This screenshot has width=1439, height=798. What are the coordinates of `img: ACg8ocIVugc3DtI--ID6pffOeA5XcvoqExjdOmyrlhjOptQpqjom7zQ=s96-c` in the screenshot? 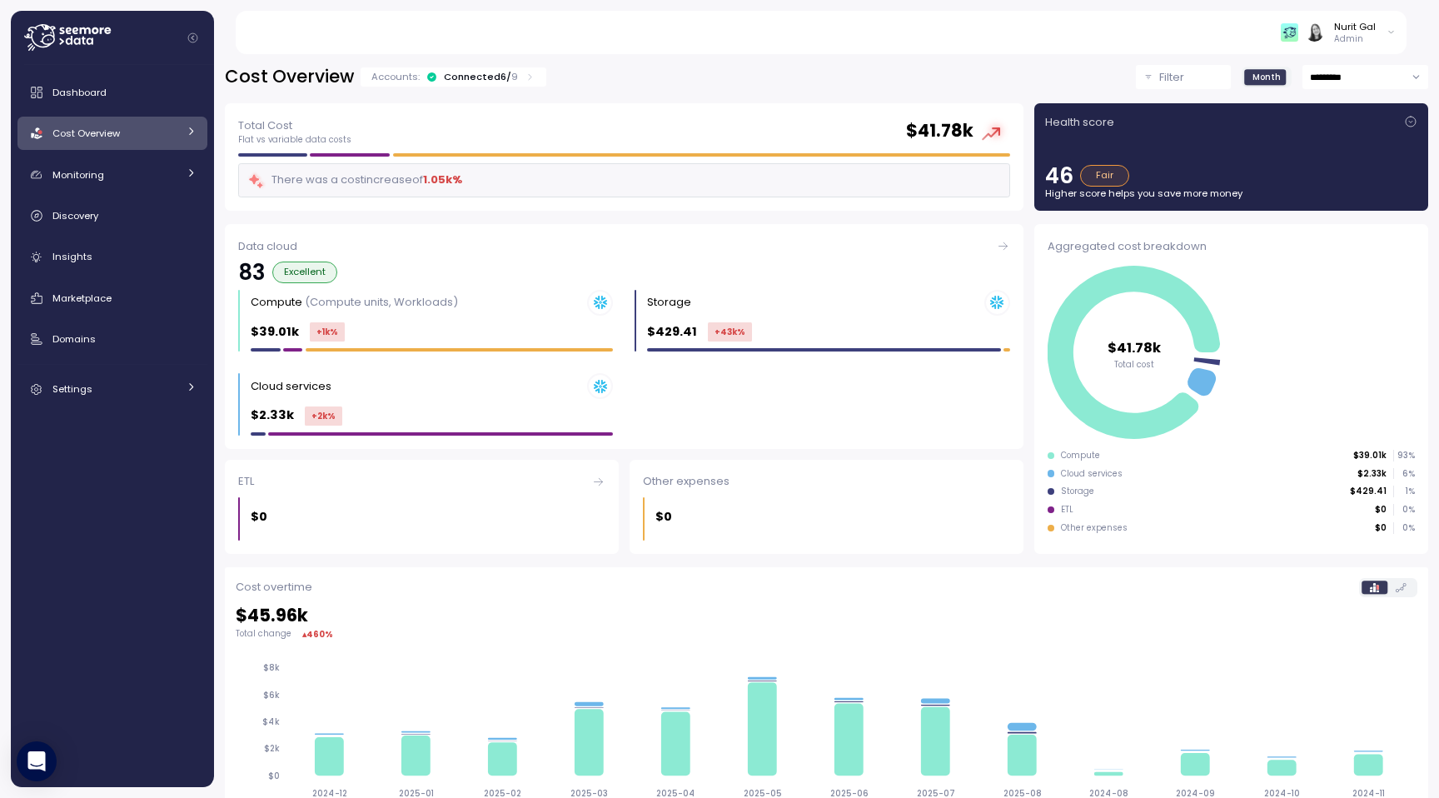 It's located at (1314, 32).